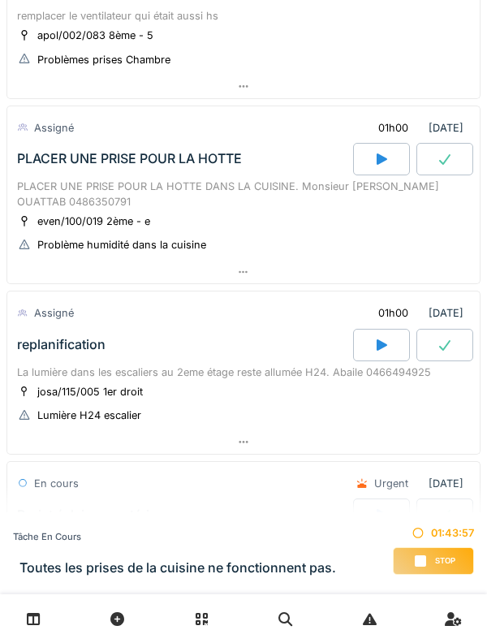 The image size is (487, 643). I want to click on div: 01:43:57, so click(434, 533).